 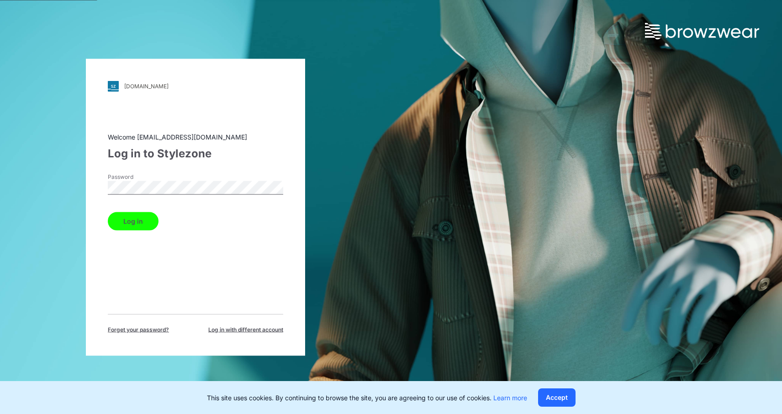 What do you see at coordinates (510, 397) in the screenshot?
I see `a: Learn more` at bounding box center [510, 397].